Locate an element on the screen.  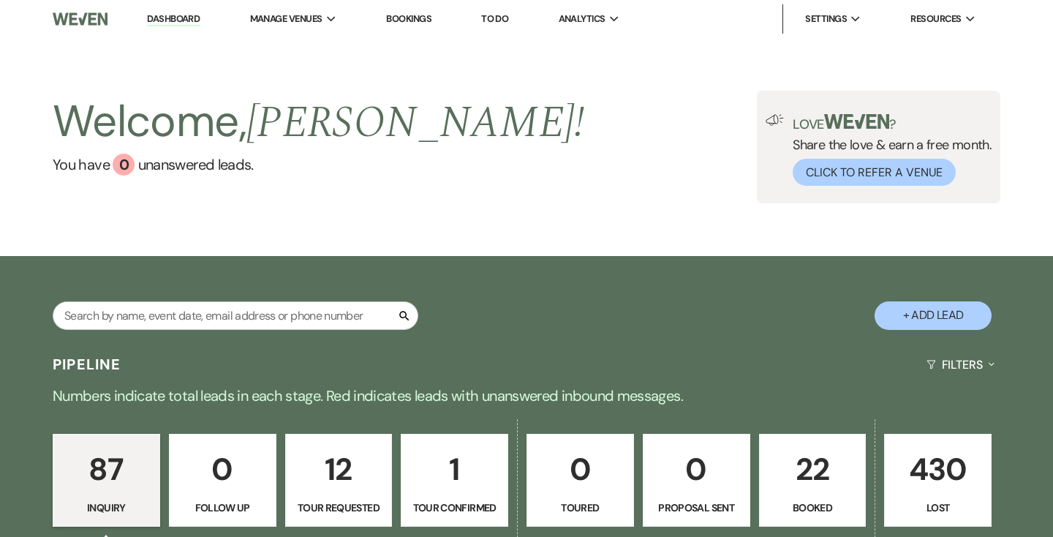
a: 0Follow Up is located at coordinates (222, 480).